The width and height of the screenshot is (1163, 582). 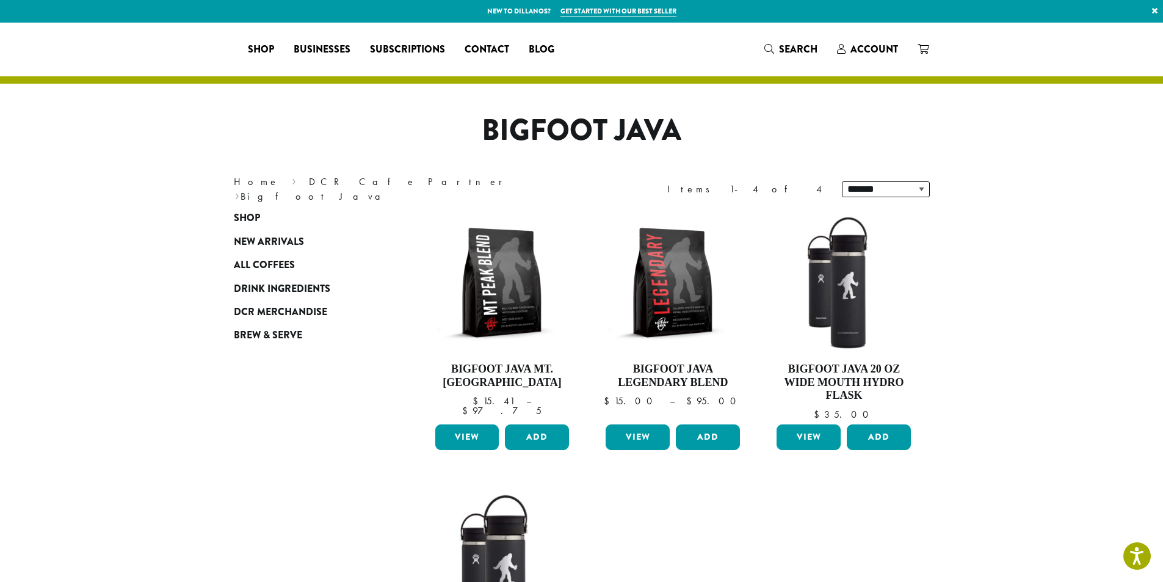 What do you see at coordinates (746, 189) in the screenshot?
I see `div: Items 1-4 of 4` at bounding box center [746, 189].